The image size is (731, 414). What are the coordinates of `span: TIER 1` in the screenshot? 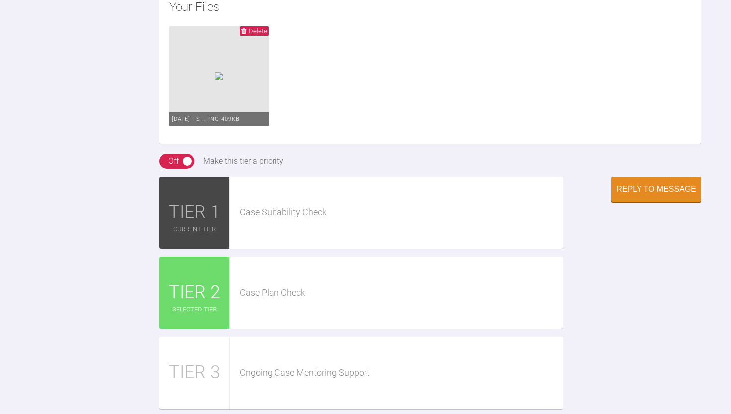 It's located at (194, 212).